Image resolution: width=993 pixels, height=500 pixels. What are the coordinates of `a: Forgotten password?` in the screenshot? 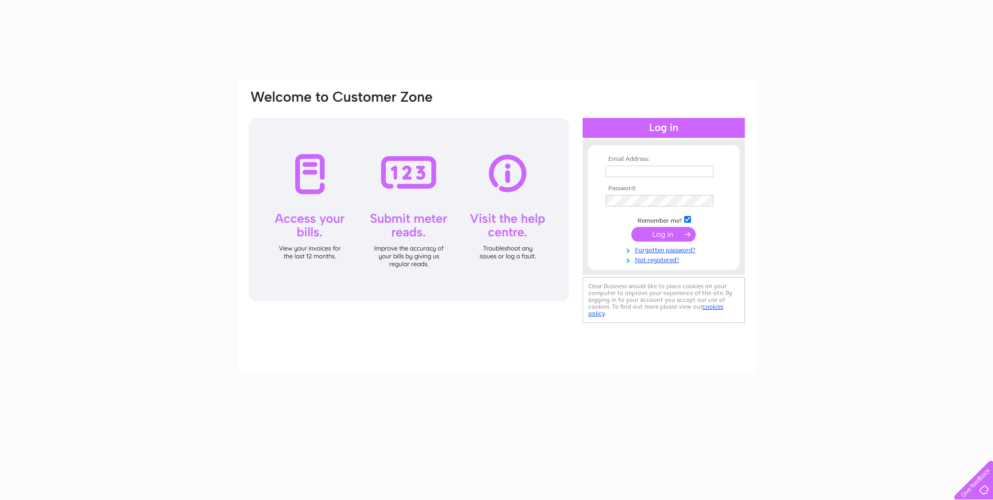 It's located at (665, 249).